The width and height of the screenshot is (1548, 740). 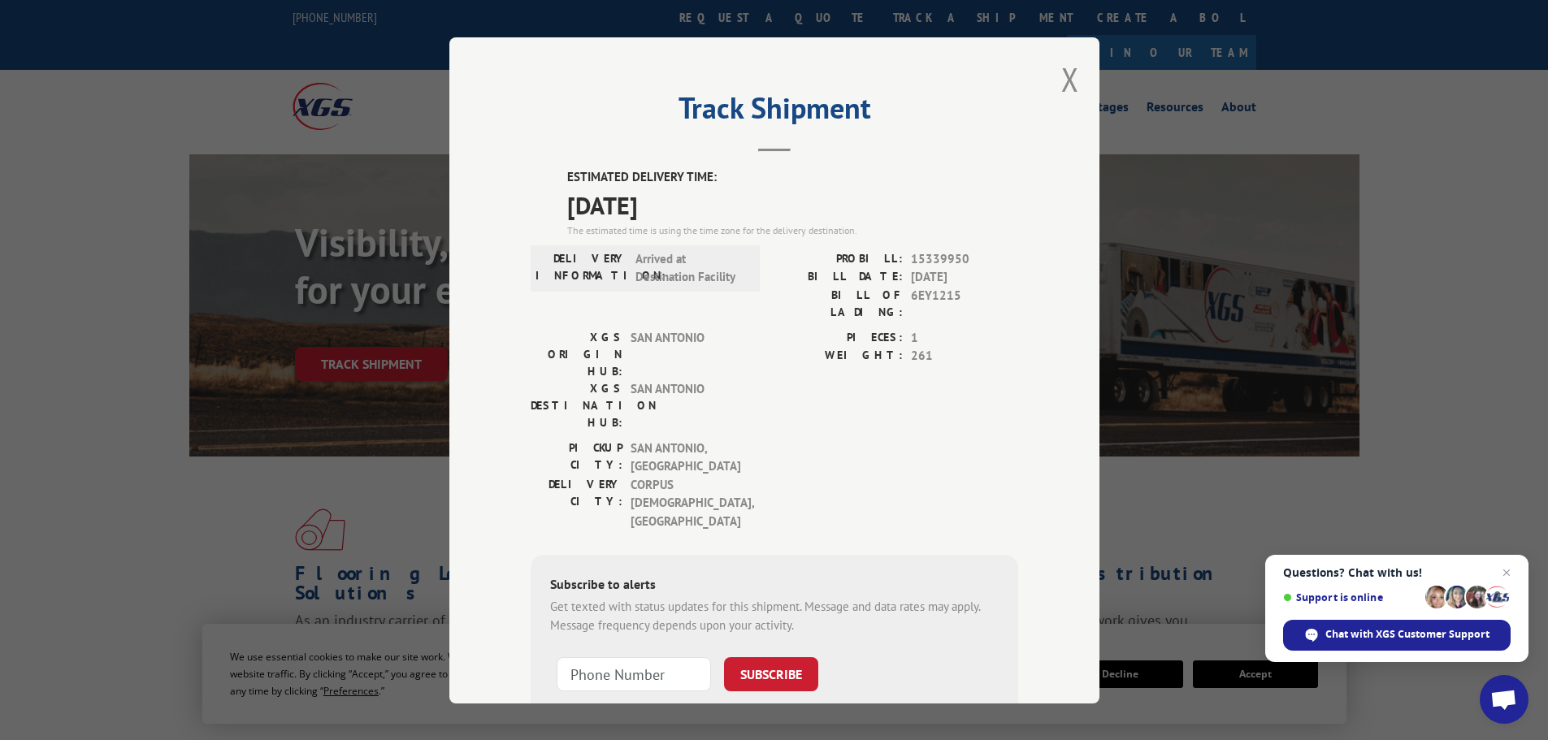 I want to click on span: Support is online, so click(x=1351, y=597).